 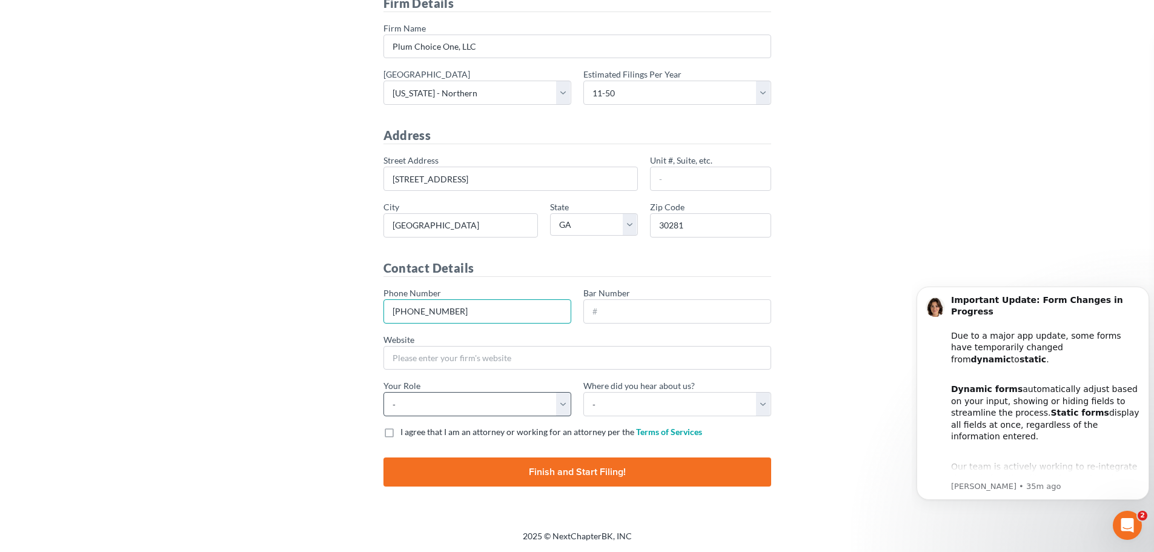 What do you see at coordinates (134, 219) in the screenshot?
I see `div: Our team is actively working to re-integrate dynamic functionality and expects to have it restore...` at bounding box center [134, 219].